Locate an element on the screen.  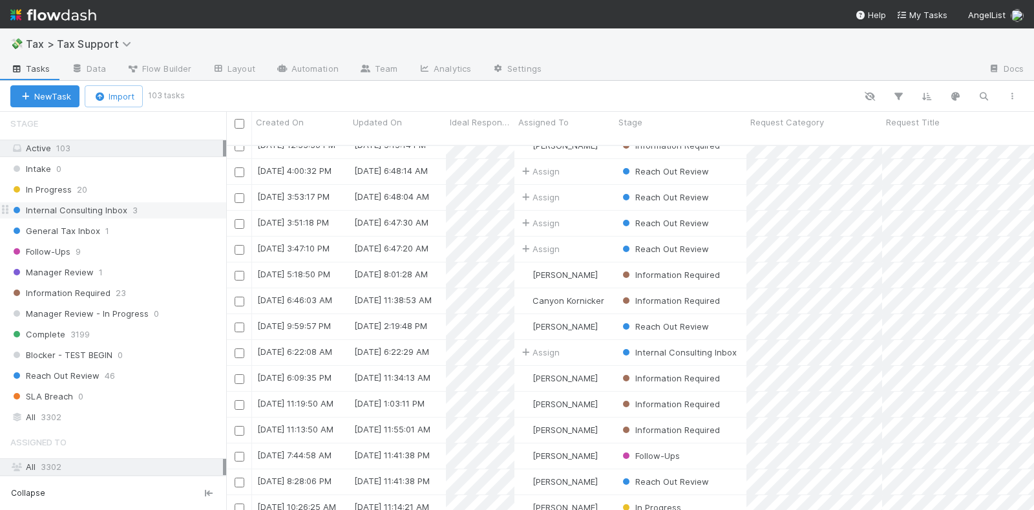
span: SLA Breach is located at coordinates (41, 396).